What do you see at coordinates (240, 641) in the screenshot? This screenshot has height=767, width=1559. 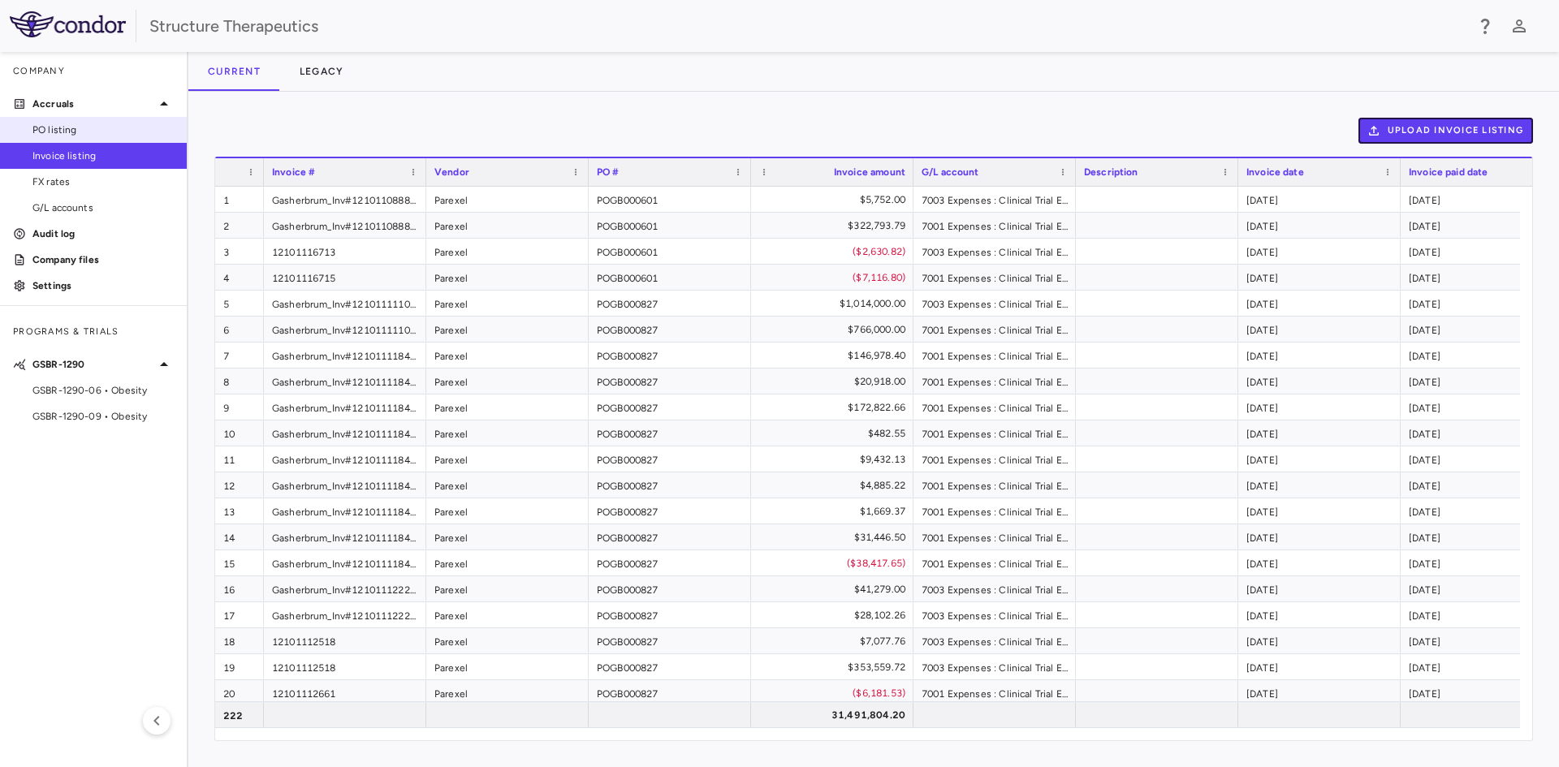 I see `div: 18` at bounding box center [240, 641].